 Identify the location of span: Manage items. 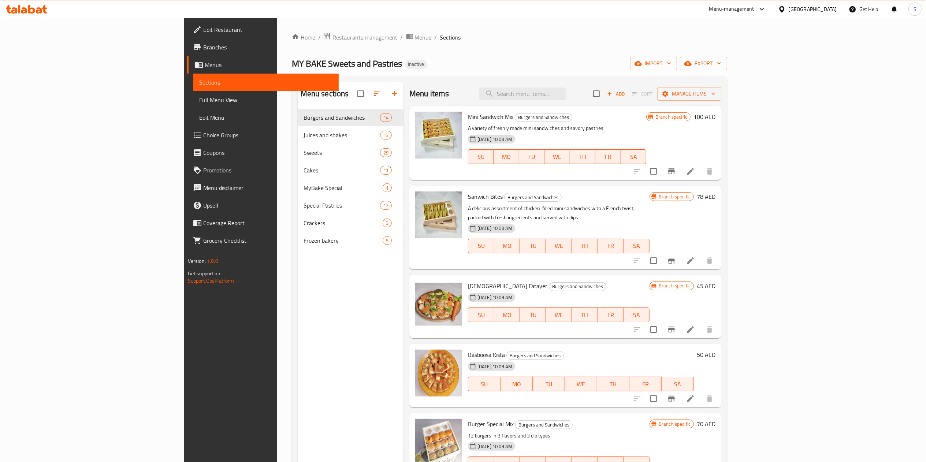
(689, 94).